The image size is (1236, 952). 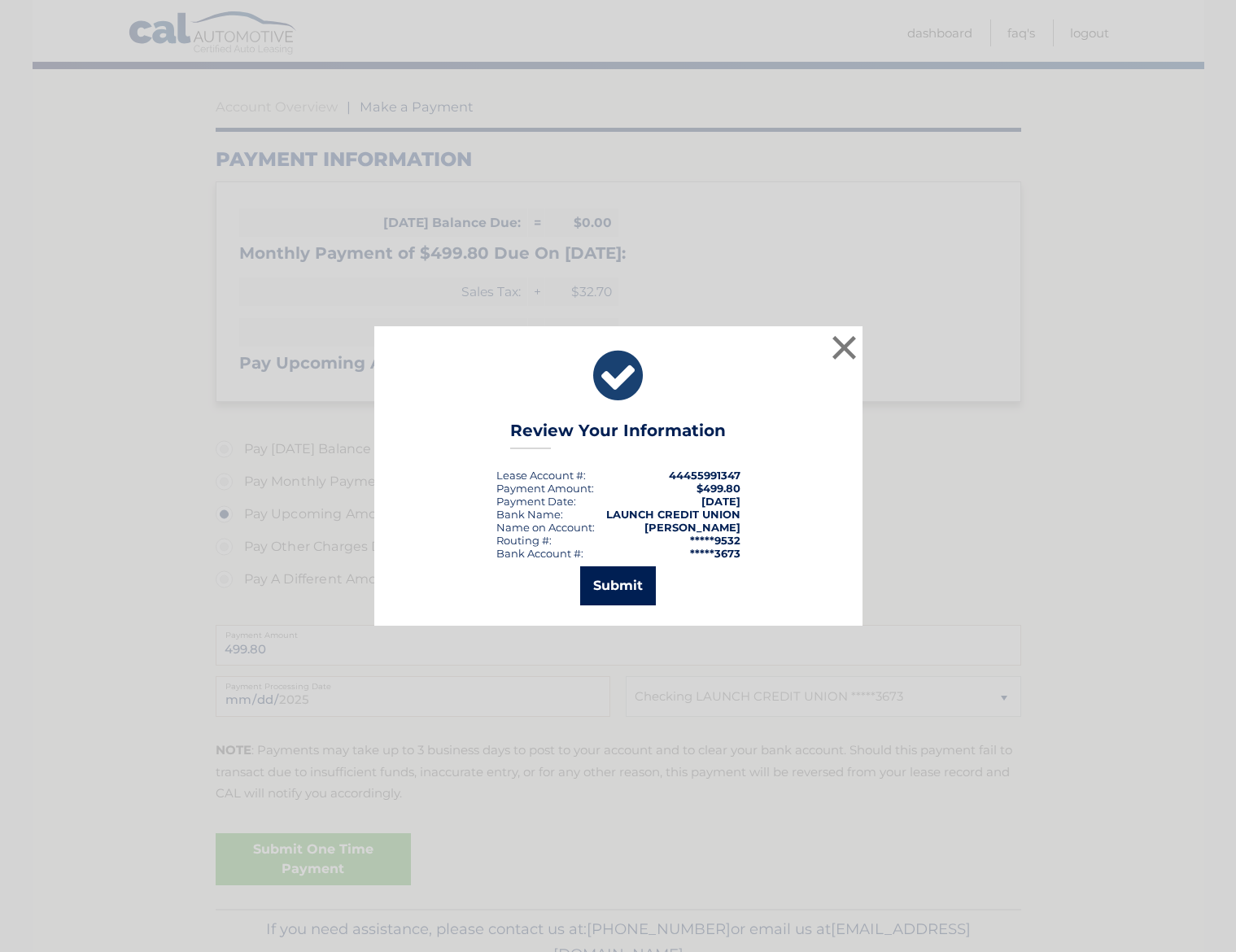 I want to click on span: $499.80, so click(x=718, y=488).